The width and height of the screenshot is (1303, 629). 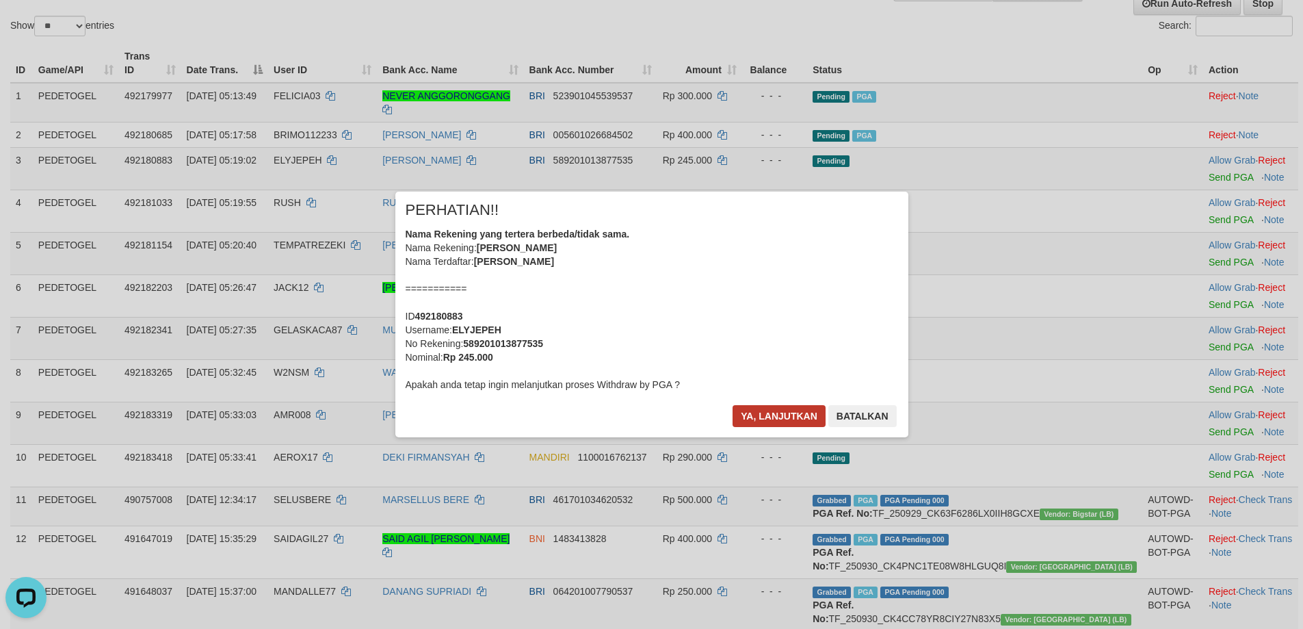 I want to click on b: 589201013877535, so click(x=503, y=343).